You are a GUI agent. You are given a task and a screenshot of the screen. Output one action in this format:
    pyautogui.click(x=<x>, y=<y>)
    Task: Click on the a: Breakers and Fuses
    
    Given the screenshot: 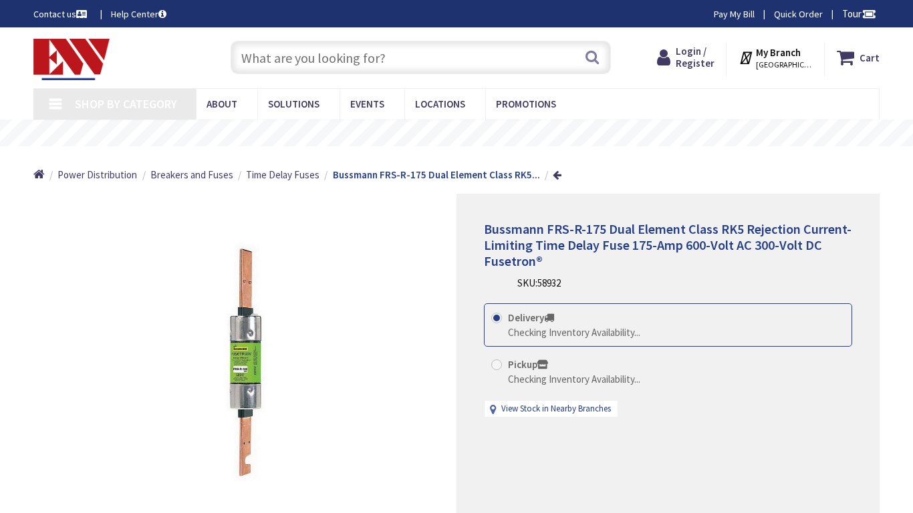 What is the action you would take?
    pyautogui.click(x=192, y=174)
    